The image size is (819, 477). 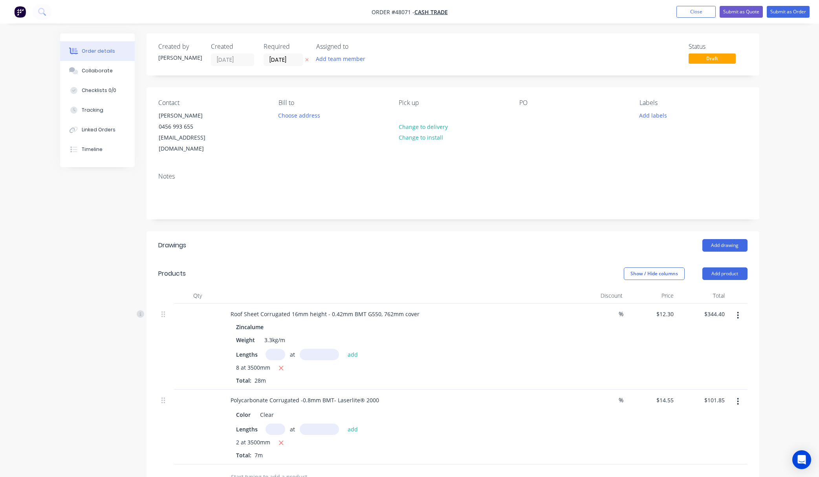 I want to click on div: Zincalume, so click(x=251, y=326).